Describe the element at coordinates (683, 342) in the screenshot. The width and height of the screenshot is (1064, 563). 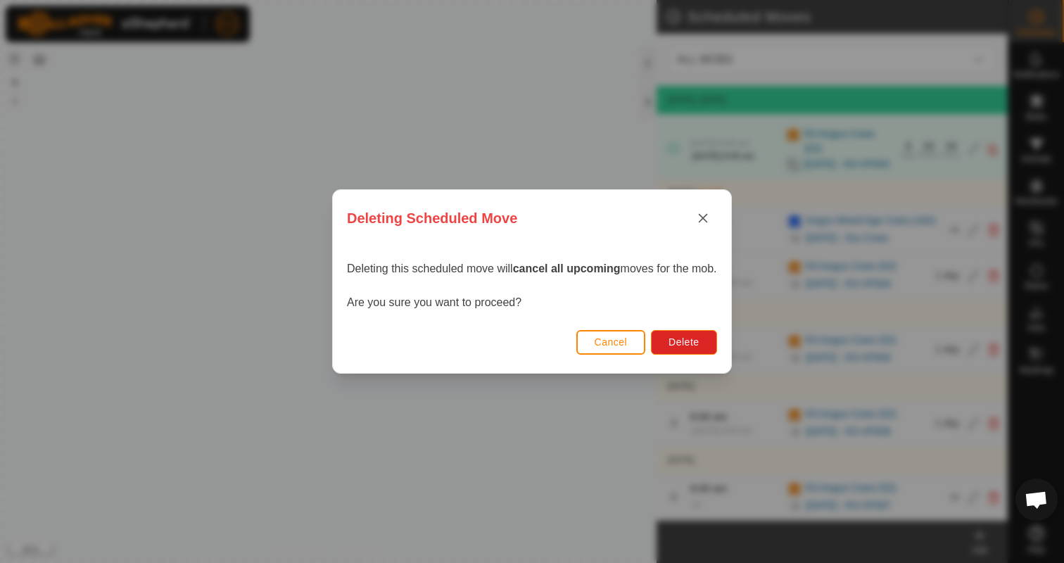
I see `button: Delete` at that location.